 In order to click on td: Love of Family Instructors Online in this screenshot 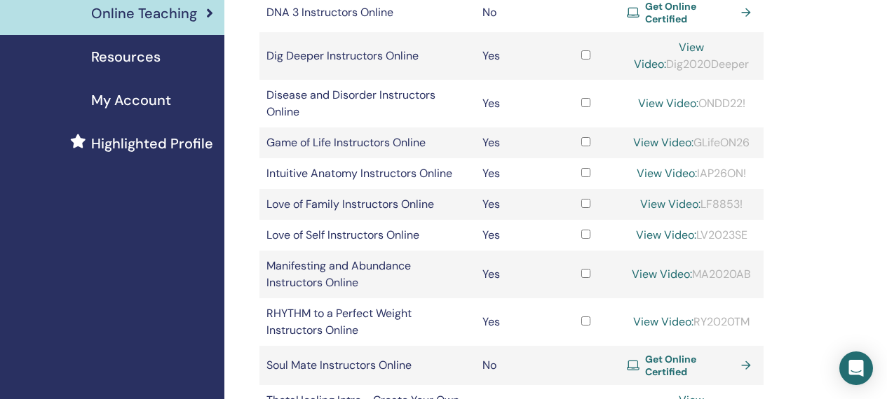, I will do `click(367, 205)`.